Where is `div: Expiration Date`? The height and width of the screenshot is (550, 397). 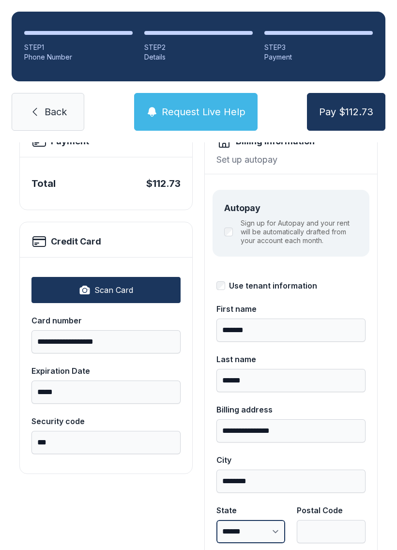
div: Expiration Date is located at coordinates (106, 371).